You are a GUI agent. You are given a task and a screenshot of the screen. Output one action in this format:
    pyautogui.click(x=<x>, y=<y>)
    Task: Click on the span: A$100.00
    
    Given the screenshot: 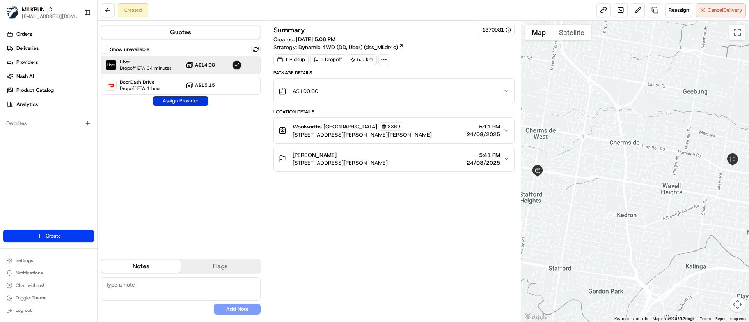 What is the action you would take?
    pyautogui.click(x=305, y=91)
    